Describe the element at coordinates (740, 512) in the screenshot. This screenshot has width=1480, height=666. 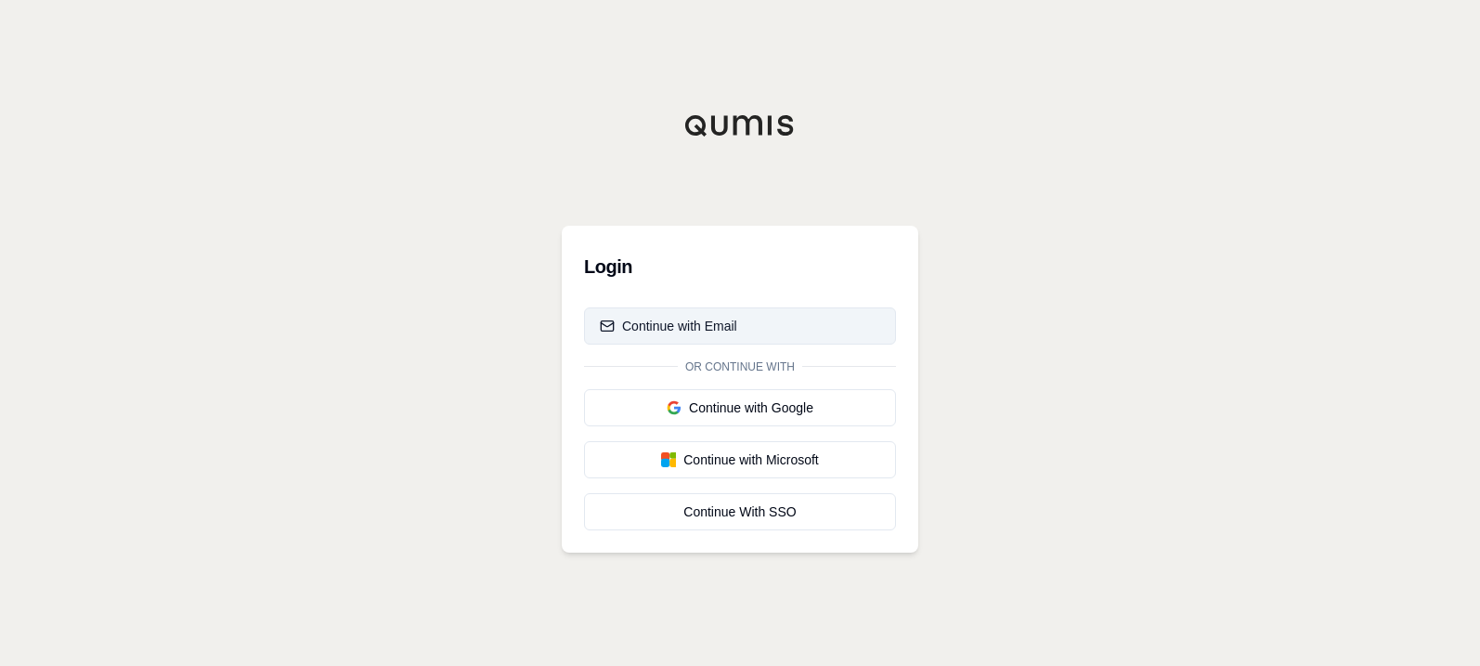
I see `div: Continue With SSO` at that location.